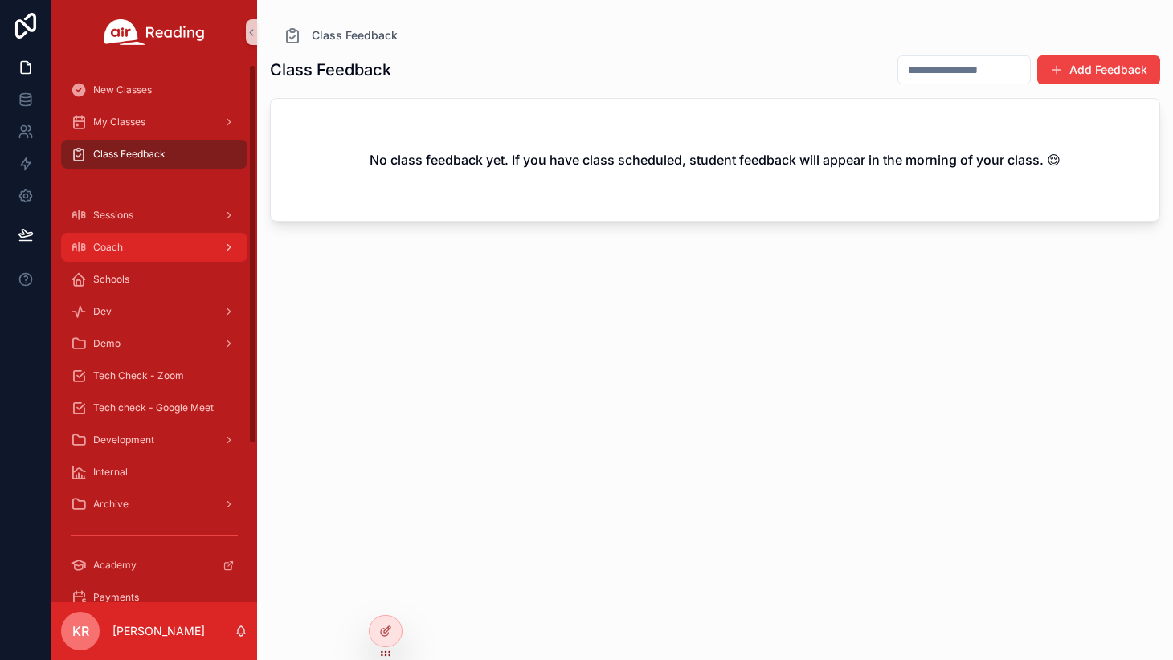  What do you see at coordinates (154, 90) in the screenshot?
I see `a: New Classes` at bounding box center [154, 90].